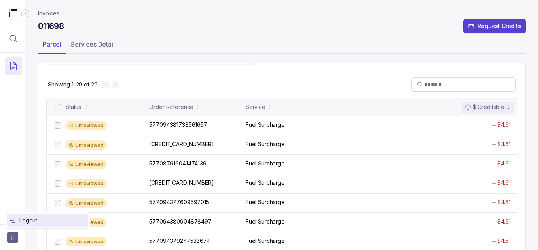 Image resolution: width=538 pixels, height=250 pixels. I want to click on ul: Tab Group, so click(282, 46).